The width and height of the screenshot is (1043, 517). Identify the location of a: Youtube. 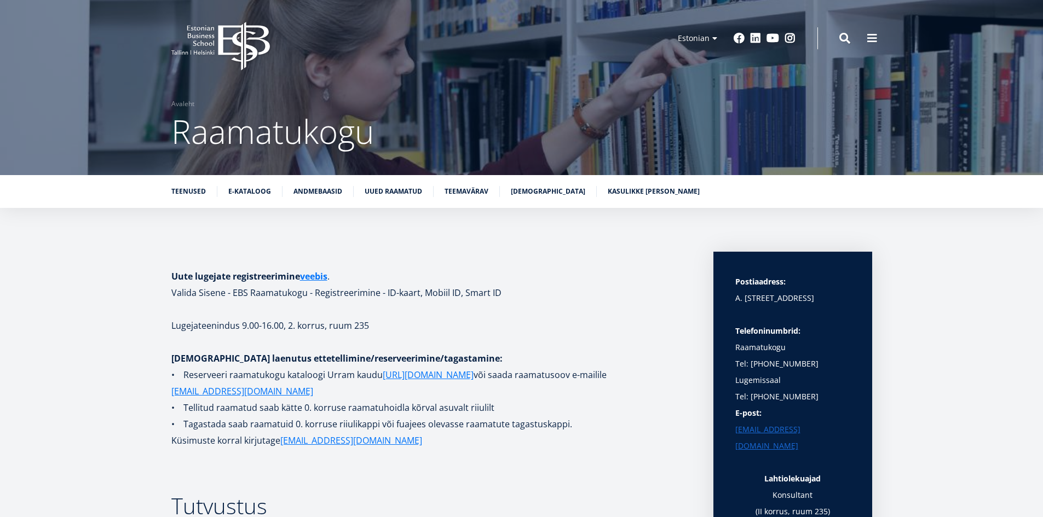
(772, 38).